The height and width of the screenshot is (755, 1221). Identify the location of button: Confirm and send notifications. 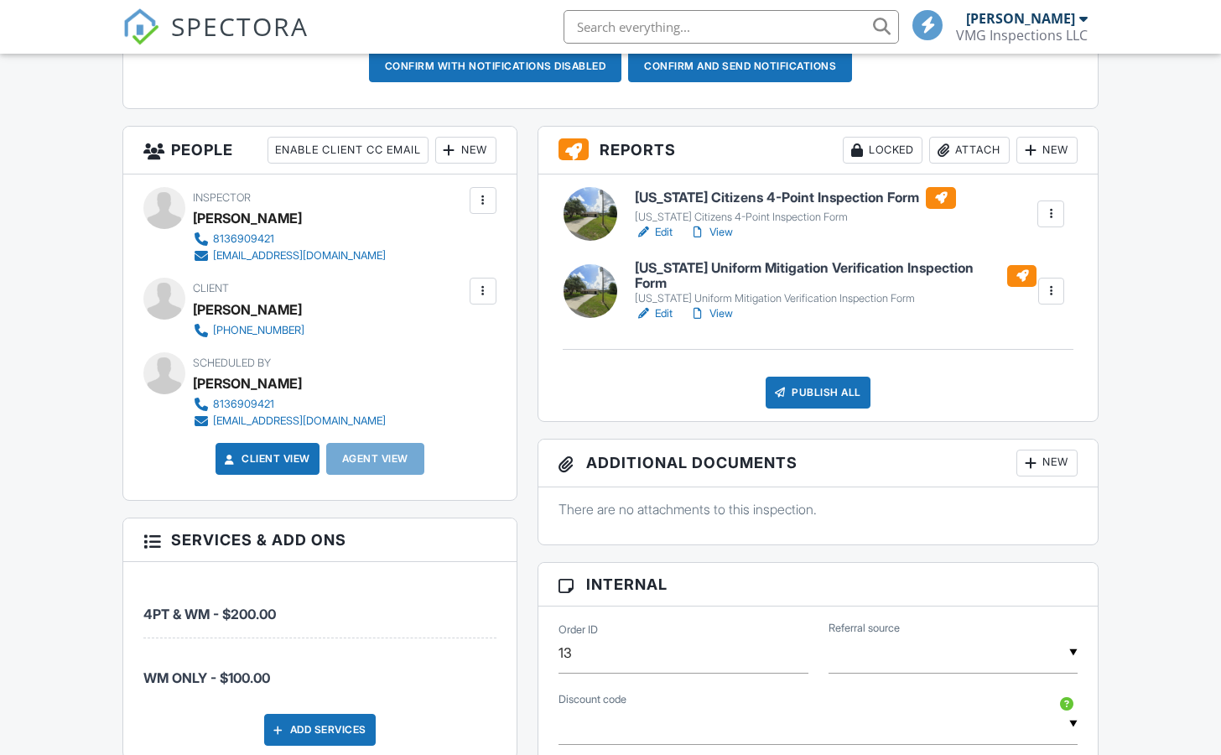
(740, 66).